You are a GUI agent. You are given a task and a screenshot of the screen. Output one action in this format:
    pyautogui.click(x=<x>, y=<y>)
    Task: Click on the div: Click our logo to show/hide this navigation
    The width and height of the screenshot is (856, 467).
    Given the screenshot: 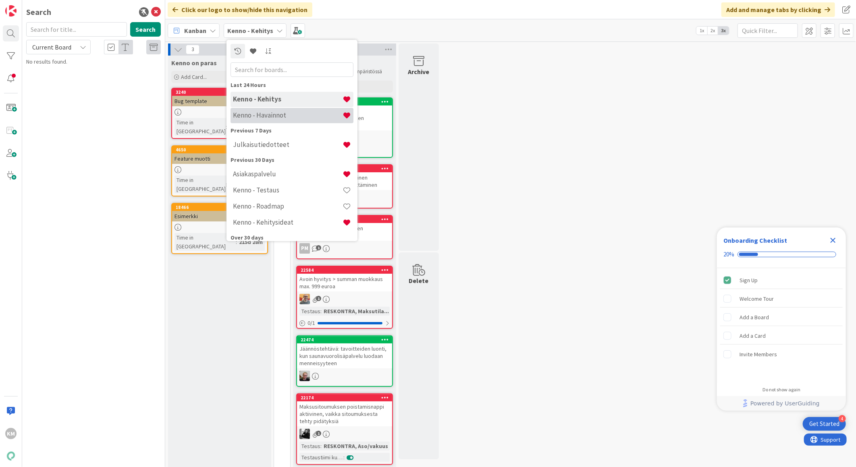 What is the action you would take?
    pyautogui.click(x=240, y=10)
    